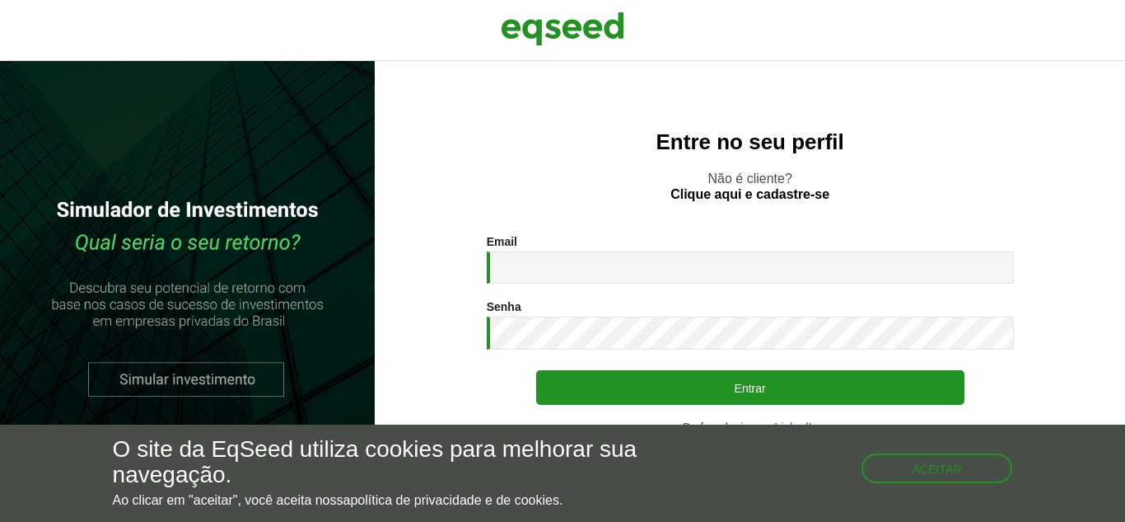  I want to click on img: EqSeed Logo, so click(563, 29).